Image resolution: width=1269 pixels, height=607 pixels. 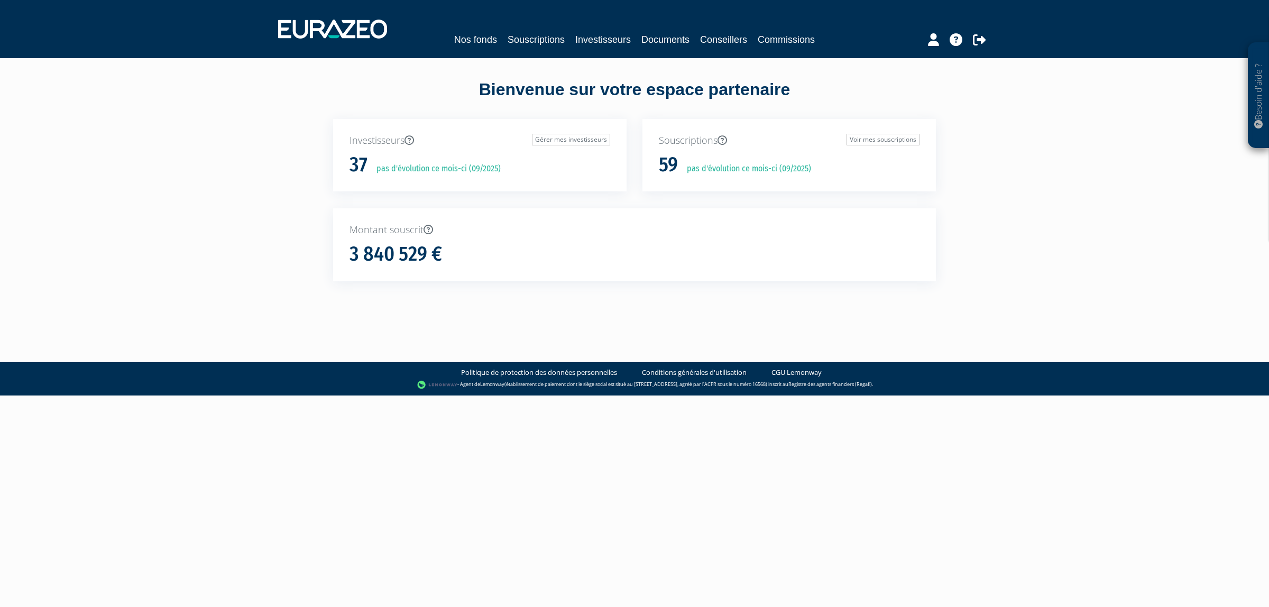 What do you see at coordinates (1258, 96) in the screenshot?
I see `p: Besoin d'aide ?` at bounding box center [1258, 96].